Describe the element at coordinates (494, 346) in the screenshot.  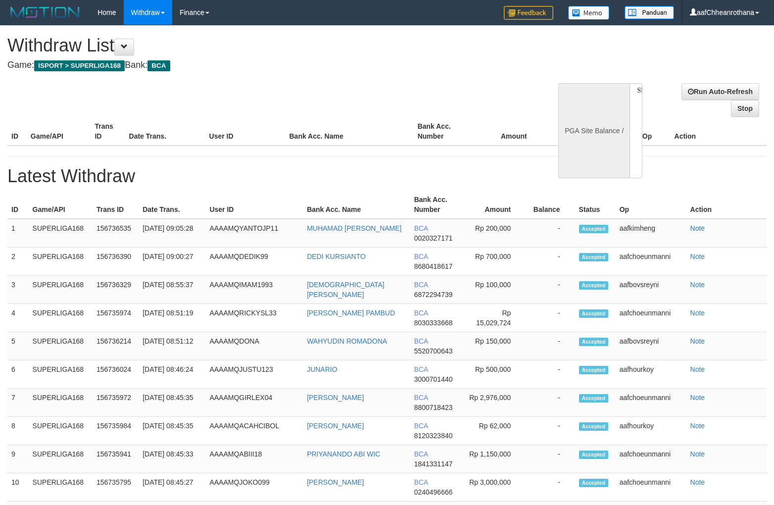
I see `td: Rp 150,000` at that location.